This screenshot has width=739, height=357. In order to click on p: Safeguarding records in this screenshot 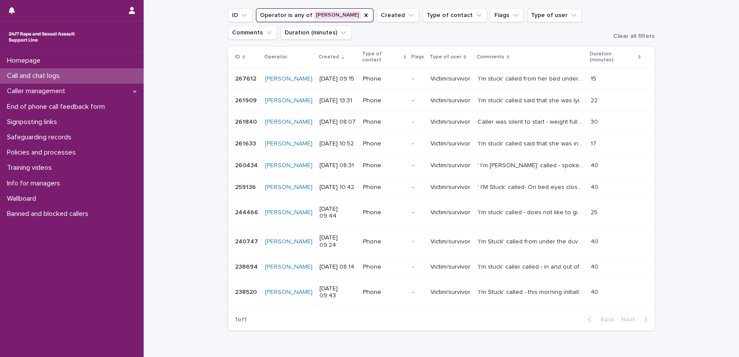, I will do `click(41, 137)`.